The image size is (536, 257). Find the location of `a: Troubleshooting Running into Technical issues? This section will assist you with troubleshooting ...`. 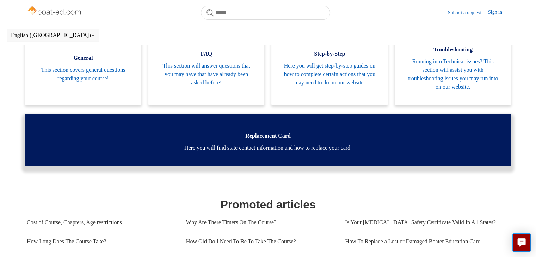

a: Troubleshooting Running into Technical issues? This section will assist you with troubleshooting ... is located at coordinates (453, 67).